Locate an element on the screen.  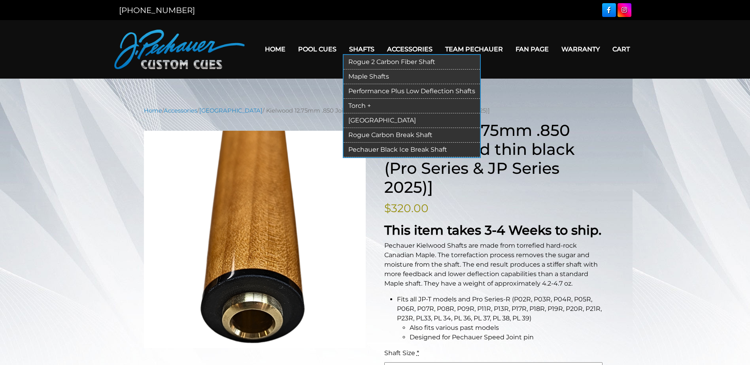
a: Team Pechauer is located at coordinates (474, 49).